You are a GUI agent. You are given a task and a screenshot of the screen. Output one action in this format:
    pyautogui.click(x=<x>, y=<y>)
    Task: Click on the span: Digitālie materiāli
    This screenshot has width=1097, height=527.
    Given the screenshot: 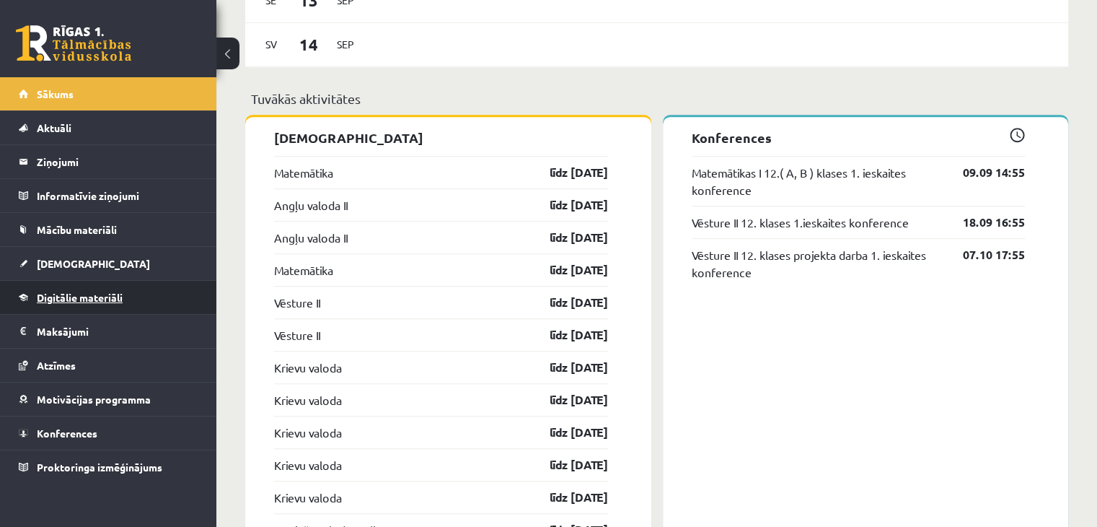 What is the action you would take?
    pyautogui.click(x=79, y=297)
    